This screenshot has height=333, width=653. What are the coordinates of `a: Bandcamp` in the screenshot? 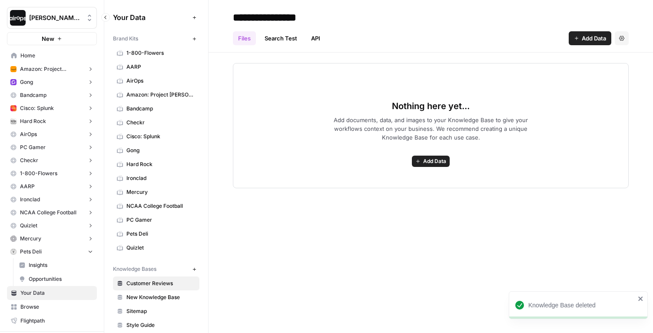 It's located at (156, 109).